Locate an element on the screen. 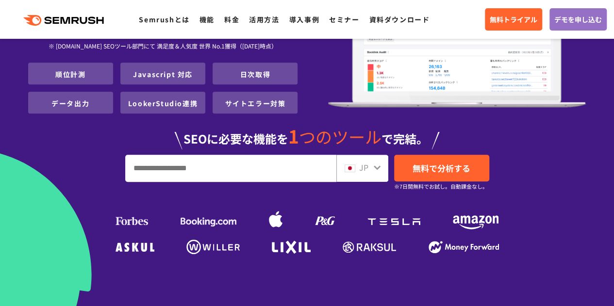  span: つのツール is located at coordinates (340, 136).